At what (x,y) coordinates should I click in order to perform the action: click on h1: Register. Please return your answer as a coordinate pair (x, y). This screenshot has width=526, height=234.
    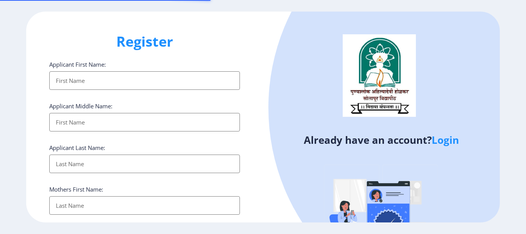
    Looking at the image, I should click on (144, 42).